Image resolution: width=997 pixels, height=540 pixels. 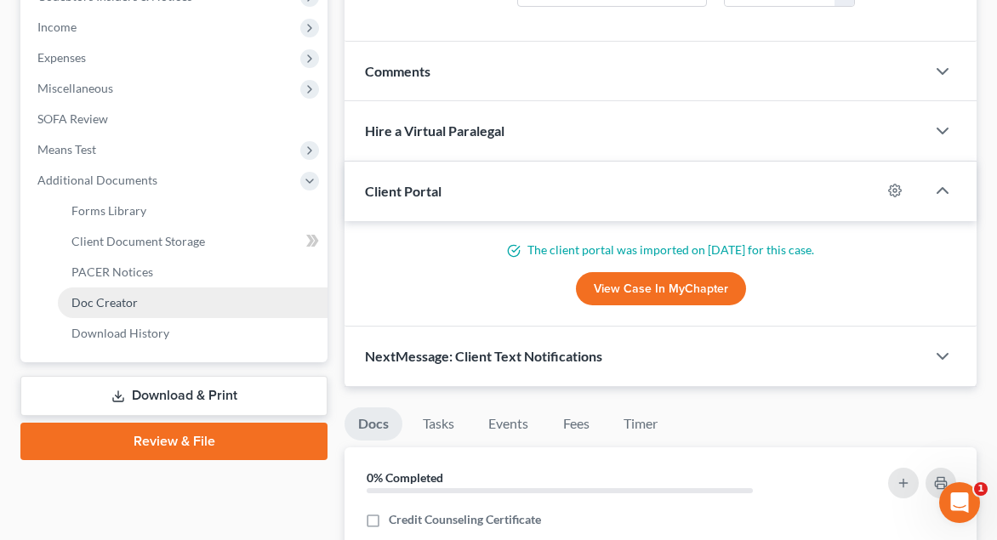 What do you see at coordinates (109, 210) in the screenshot?
I see `span: Forms Library` at bounding box center [109, 210].